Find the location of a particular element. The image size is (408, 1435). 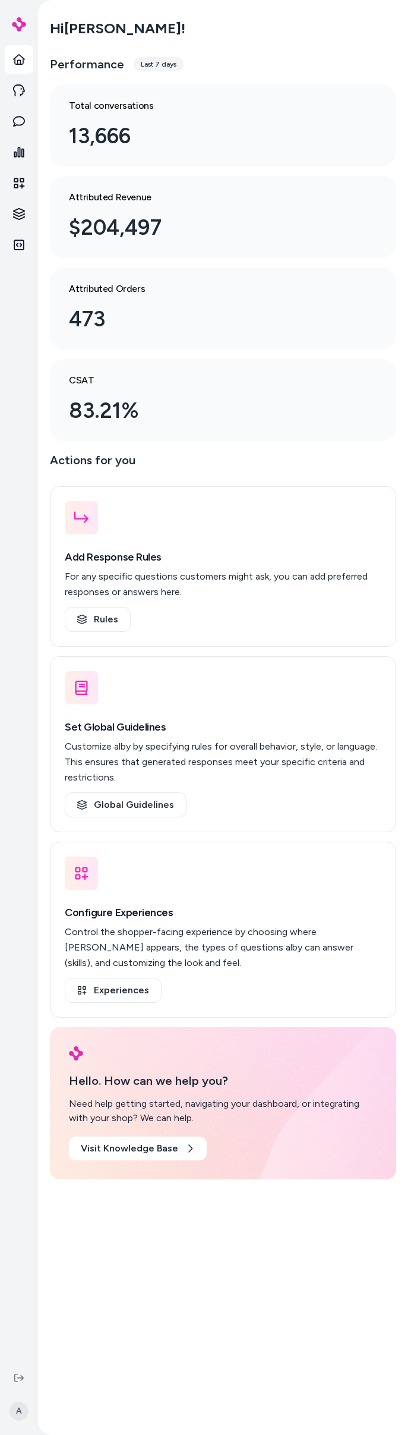

h3: Configure Experiences is located at coordinates (223, 912).